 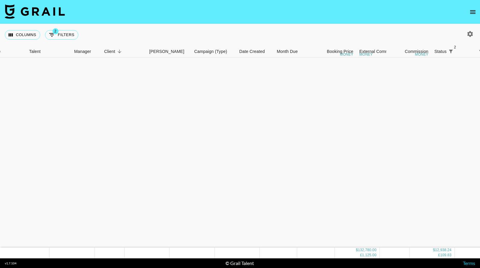 What do you see at coordinates (23, 35) in the screenshot?
I see `button: Select columns` at bounding box center [23, 35].